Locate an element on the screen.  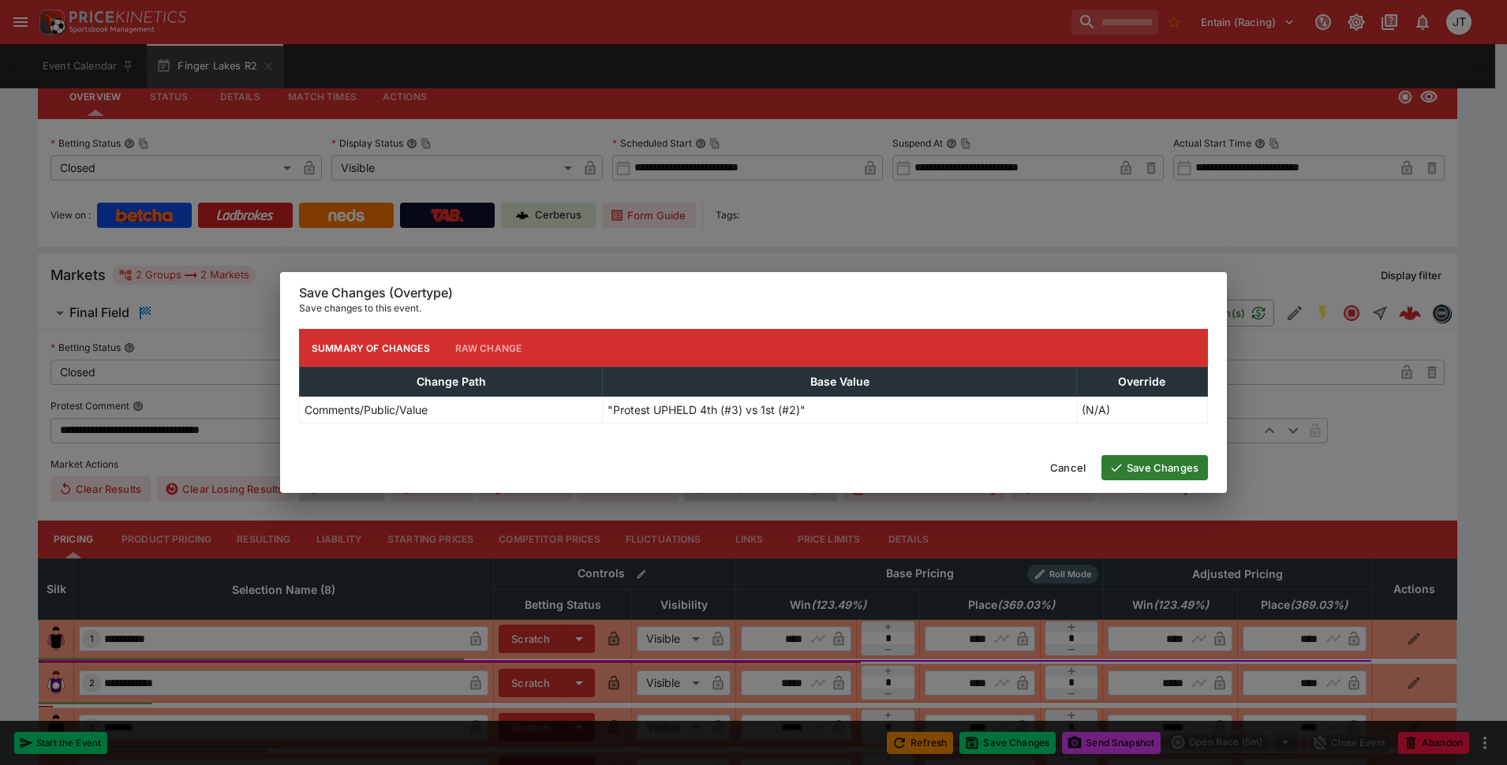
button: Save Changes is located at coordinates (1155, 468).